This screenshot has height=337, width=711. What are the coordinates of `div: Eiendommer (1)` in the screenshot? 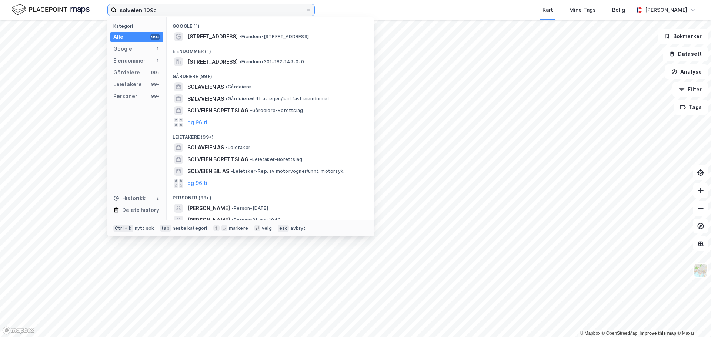 It's located at (270, 49).